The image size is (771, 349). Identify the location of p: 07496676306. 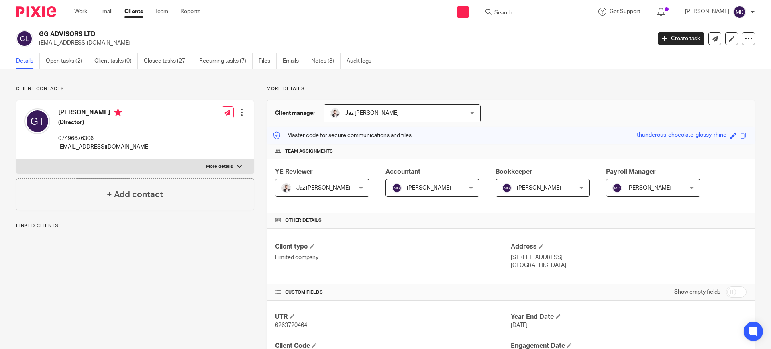
(104, 139).